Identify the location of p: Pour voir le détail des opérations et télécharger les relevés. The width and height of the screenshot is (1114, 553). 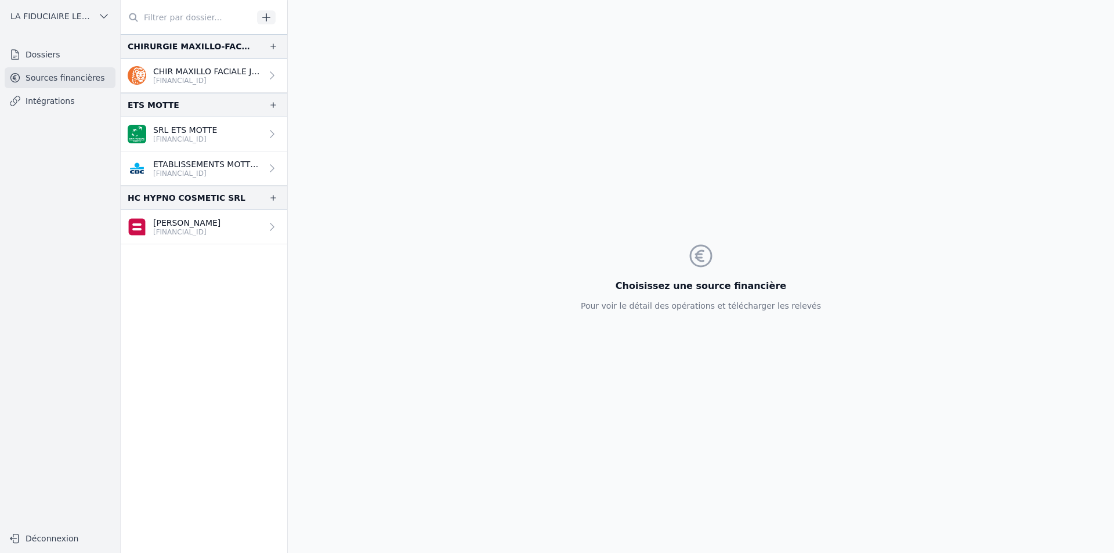
(701, 306).